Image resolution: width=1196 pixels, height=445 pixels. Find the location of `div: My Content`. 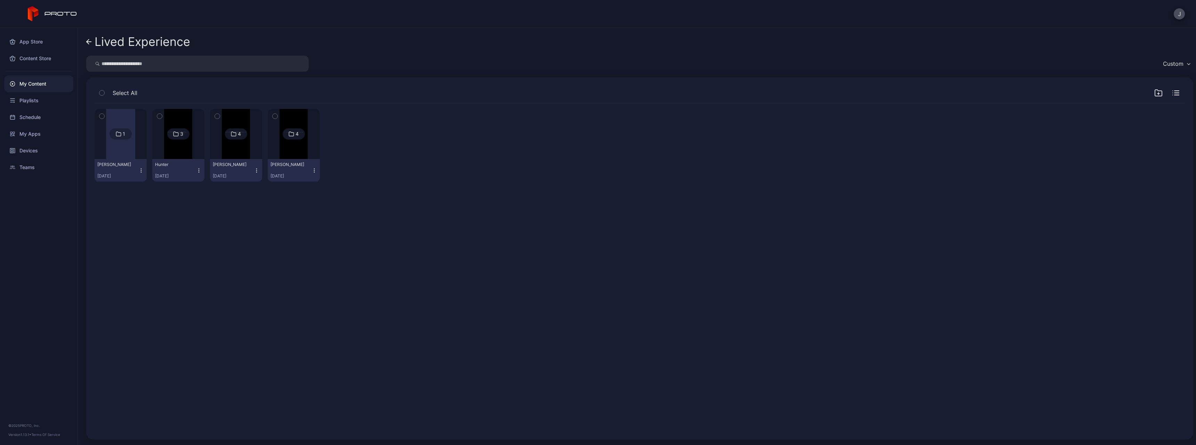

div: My Content is located at coordinates (39, 84).